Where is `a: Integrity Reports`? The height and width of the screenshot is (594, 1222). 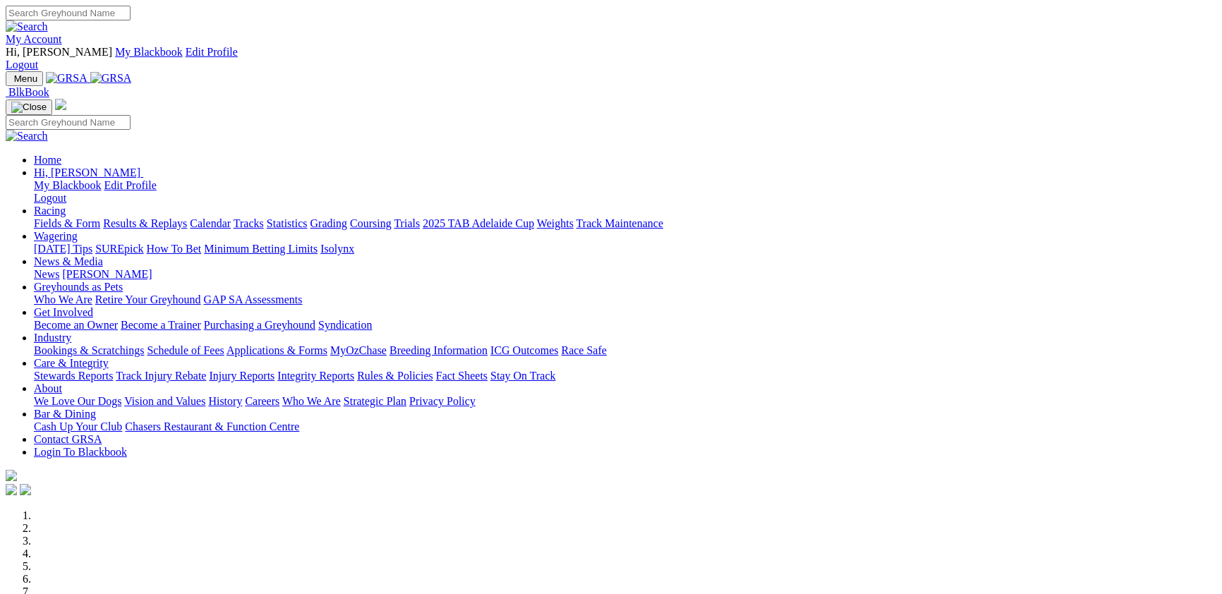 a: Integrity Reports is located at coordinates (315, 375).